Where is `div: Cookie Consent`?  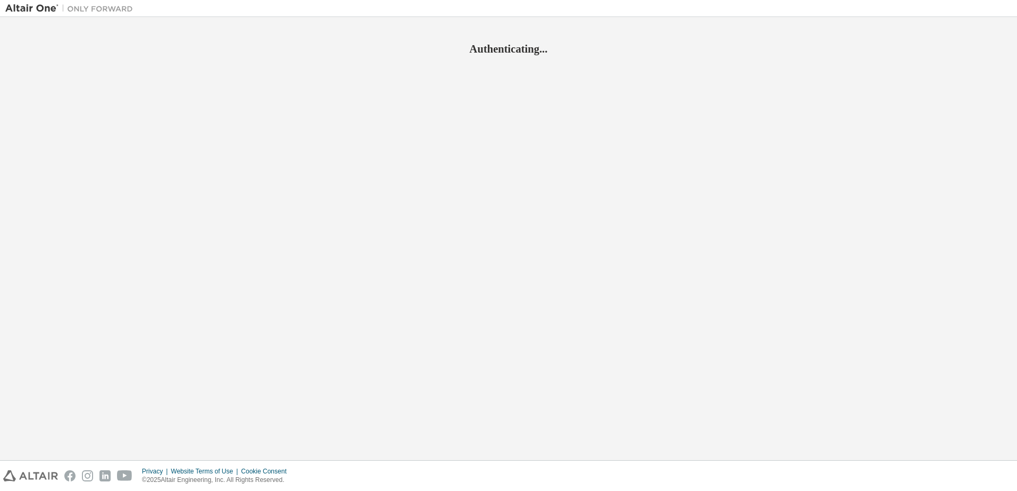 div: Cookie Consent is located at coordinates (266, 472).